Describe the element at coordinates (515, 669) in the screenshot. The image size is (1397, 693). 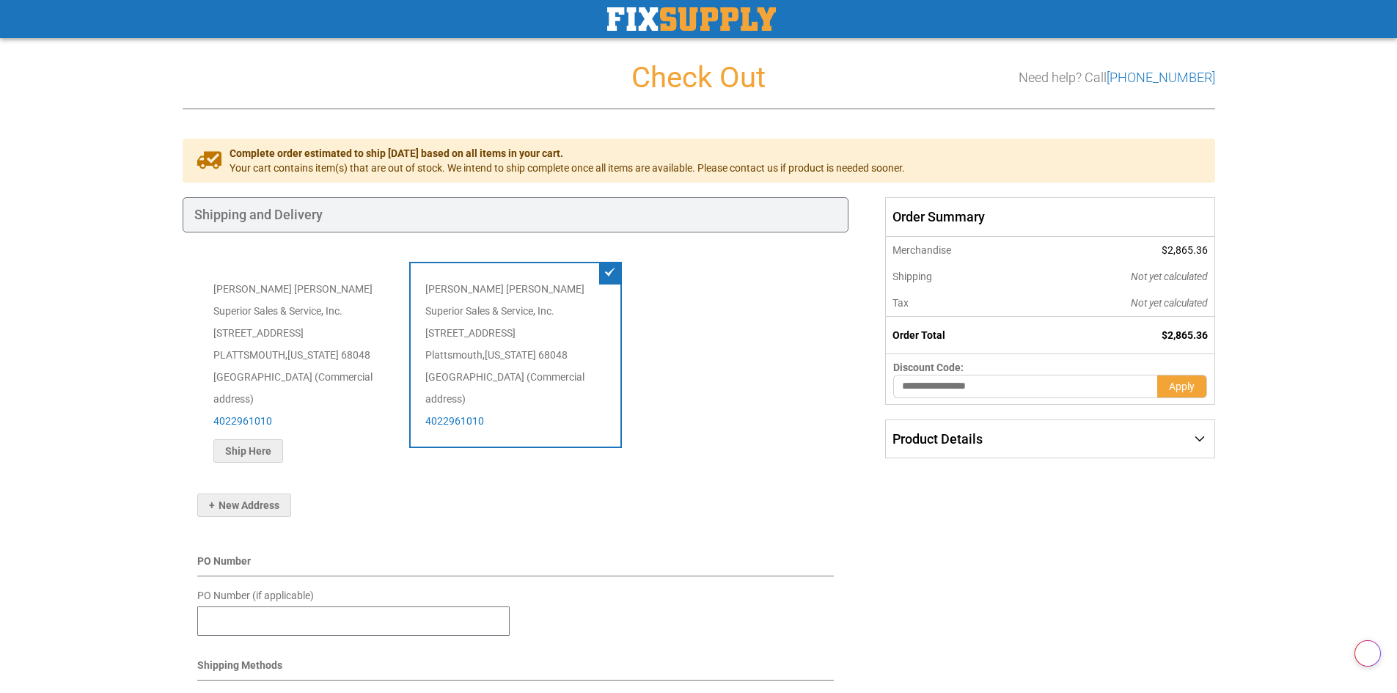
I see `div: Shipping Methods` at that location.